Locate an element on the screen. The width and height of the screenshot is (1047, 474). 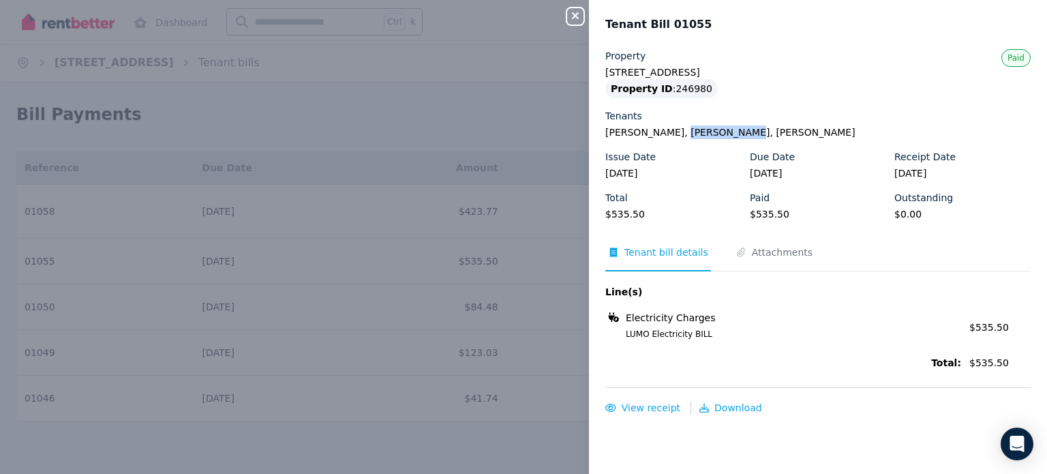
label: Due Date is located at coordinates (772, 157).